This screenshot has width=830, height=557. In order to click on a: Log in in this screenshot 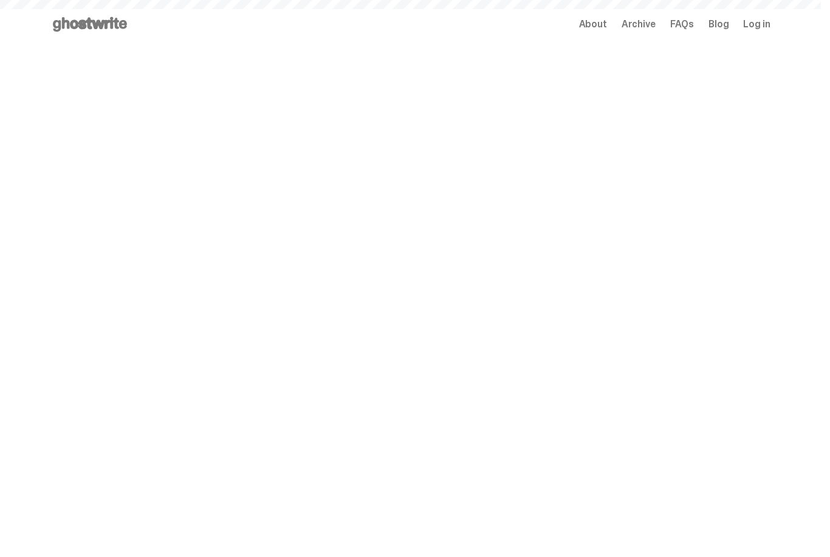, I will do `click(756, 24)`.